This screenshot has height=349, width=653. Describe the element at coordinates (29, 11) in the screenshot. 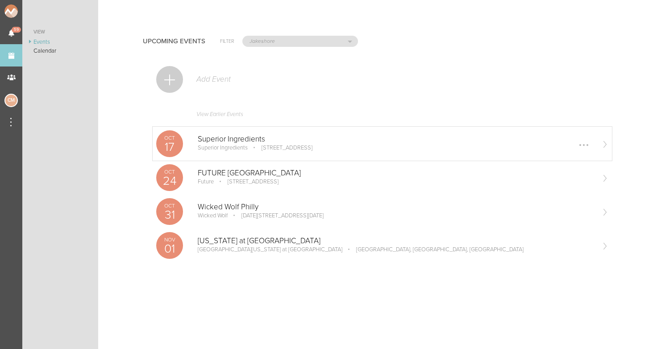

I see `img: NOMAD` at that location.